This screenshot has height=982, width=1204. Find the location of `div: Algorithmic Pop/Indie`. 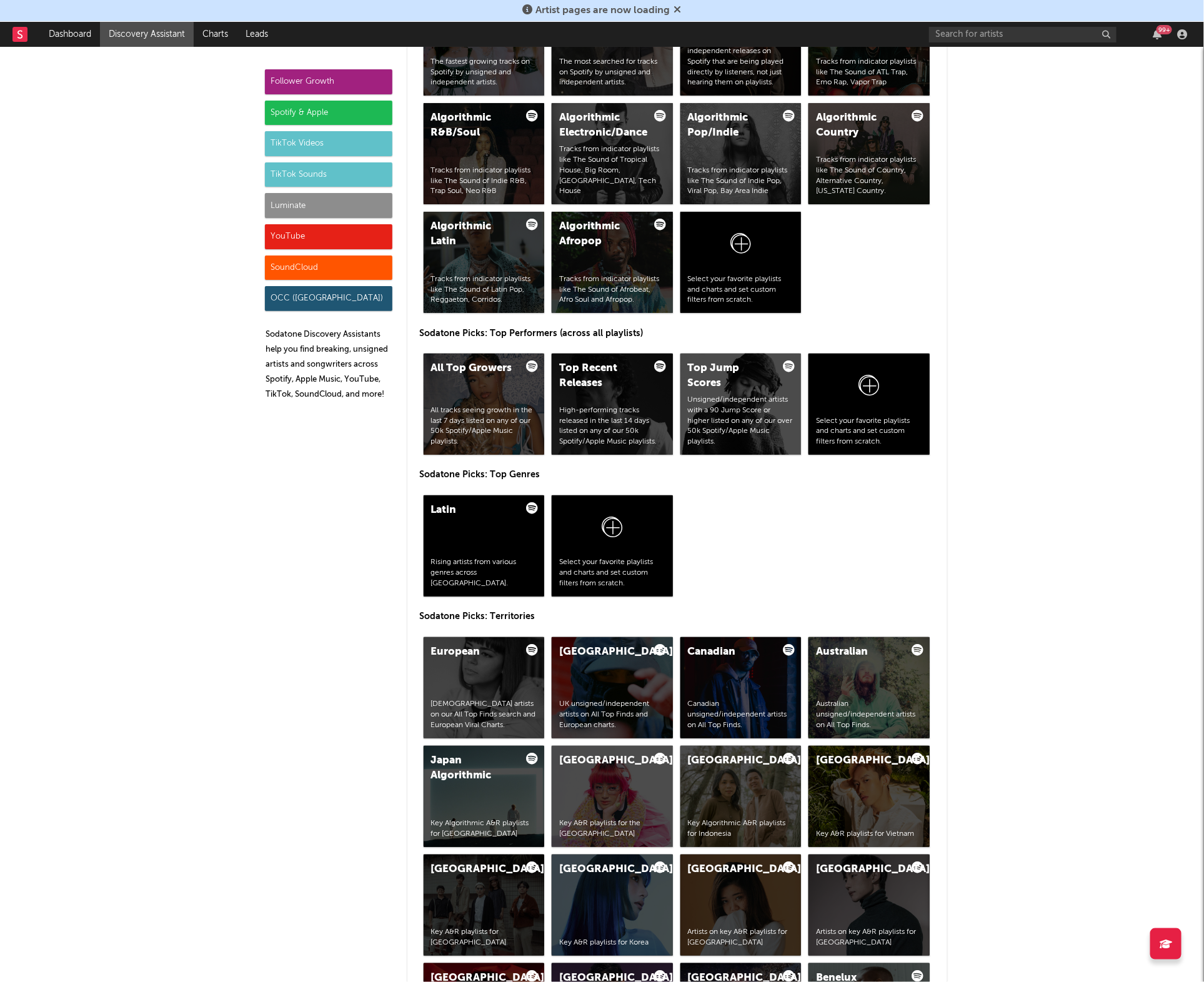

div: Algorithmic Pop/Indie is located at coordinates (730, 126).